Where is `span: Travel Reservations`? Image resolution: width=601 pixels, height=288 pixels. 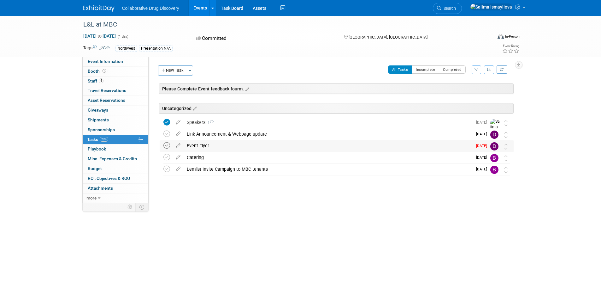 span: Travel Reservations is located at coordinates (107, 90).